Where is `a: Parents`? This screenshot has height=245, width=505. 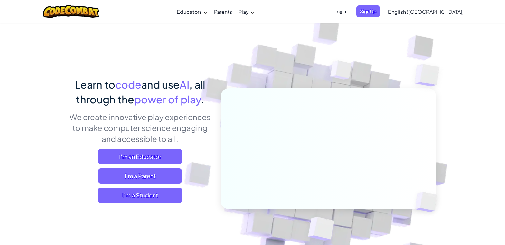 a: Parents is located at coordinates (223, 12).